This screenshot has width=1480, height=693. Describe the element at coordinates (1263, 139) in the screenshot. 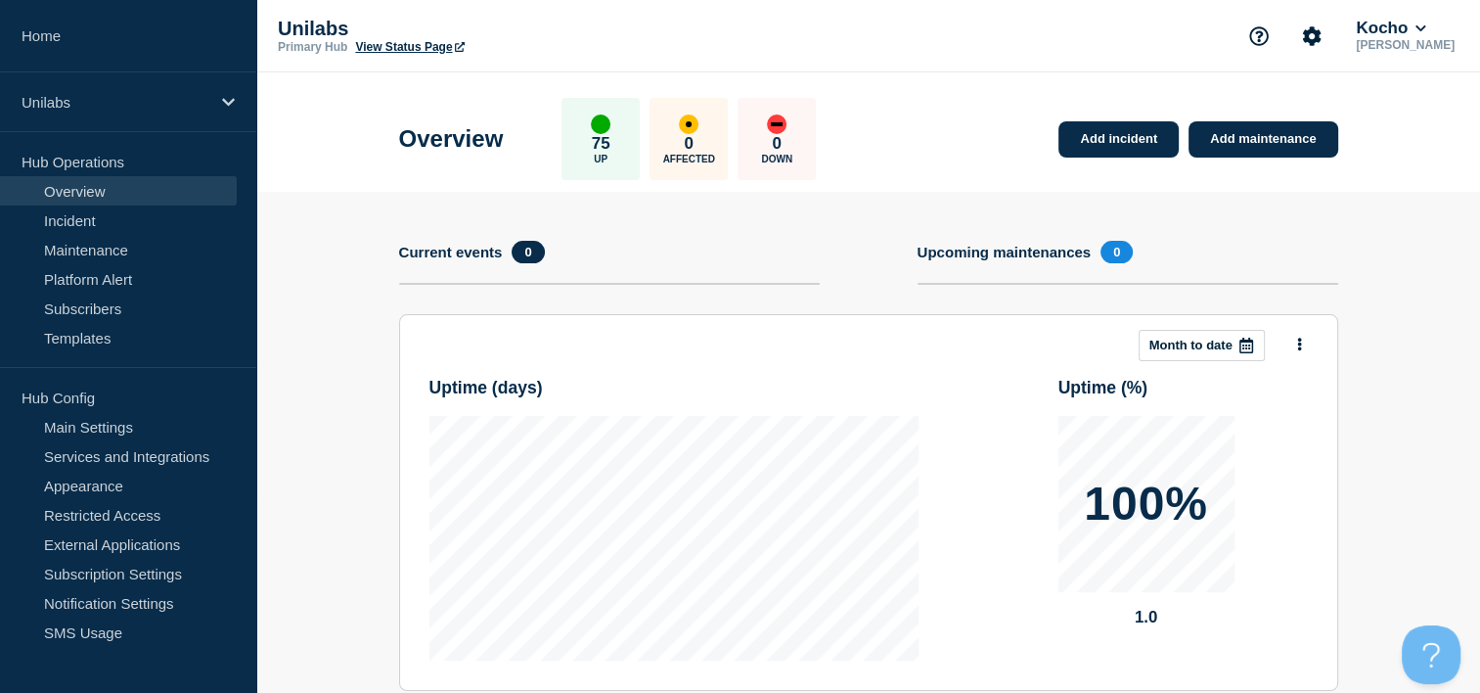

I see `a: Add maintenance` at that location.